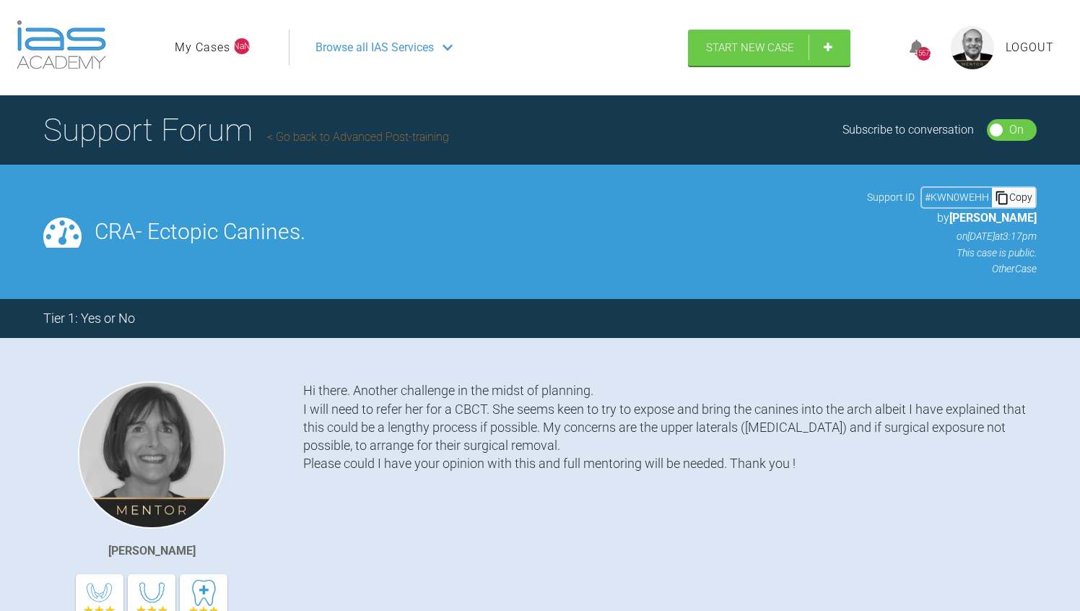 Image resolution: width=1080 pixels, height=611 pixels. I want to click on a: Logout, so click(1029, 48).